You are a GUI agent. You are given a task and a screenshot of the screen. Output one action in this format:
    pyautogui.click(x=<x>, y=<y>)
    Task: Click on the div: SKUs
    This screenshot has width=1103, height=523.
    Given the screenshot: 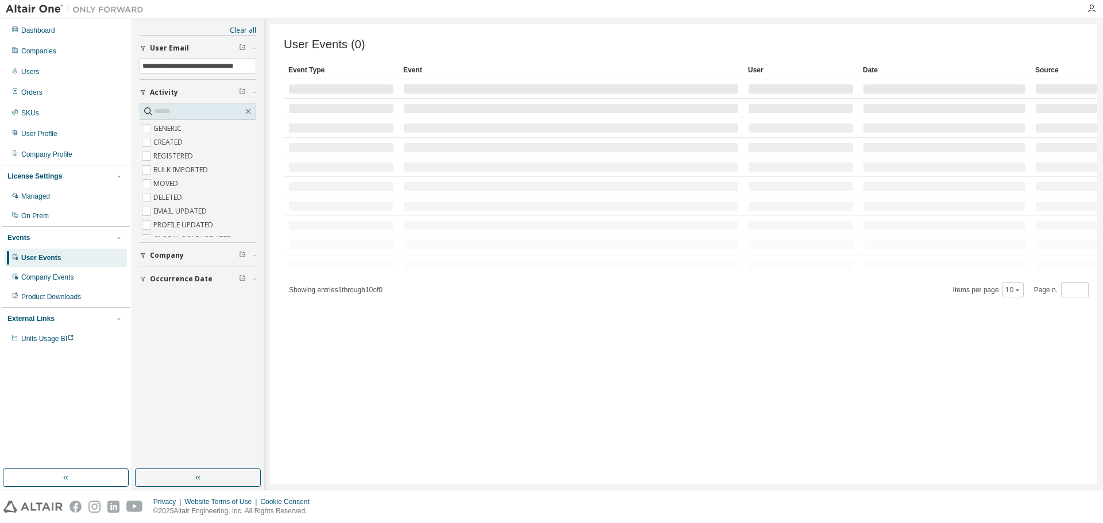 What is the action you would take?
    pyautogui.click(x=30, y=113)
    